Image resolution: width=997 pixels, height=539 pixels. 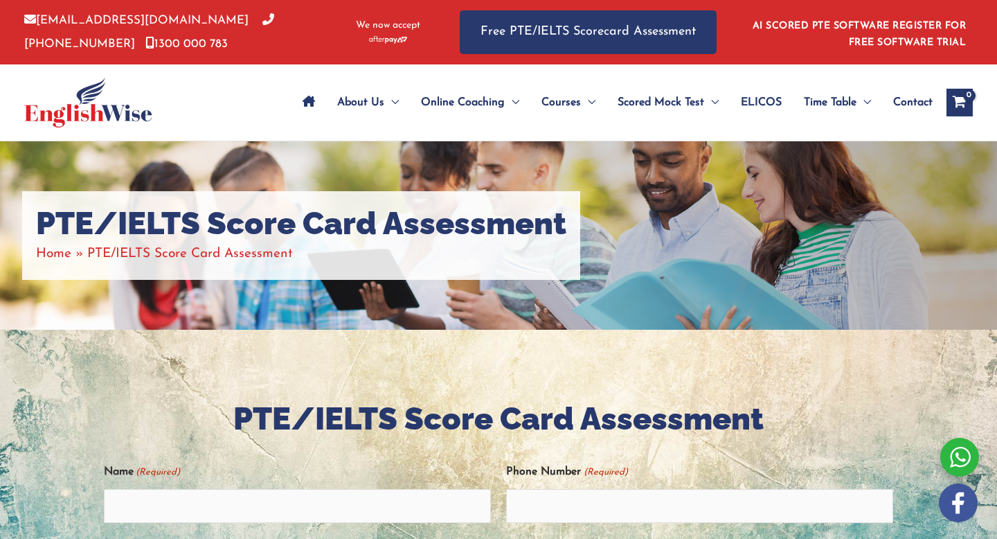 I want to click on span: Courses, so click(x=561, y=102).